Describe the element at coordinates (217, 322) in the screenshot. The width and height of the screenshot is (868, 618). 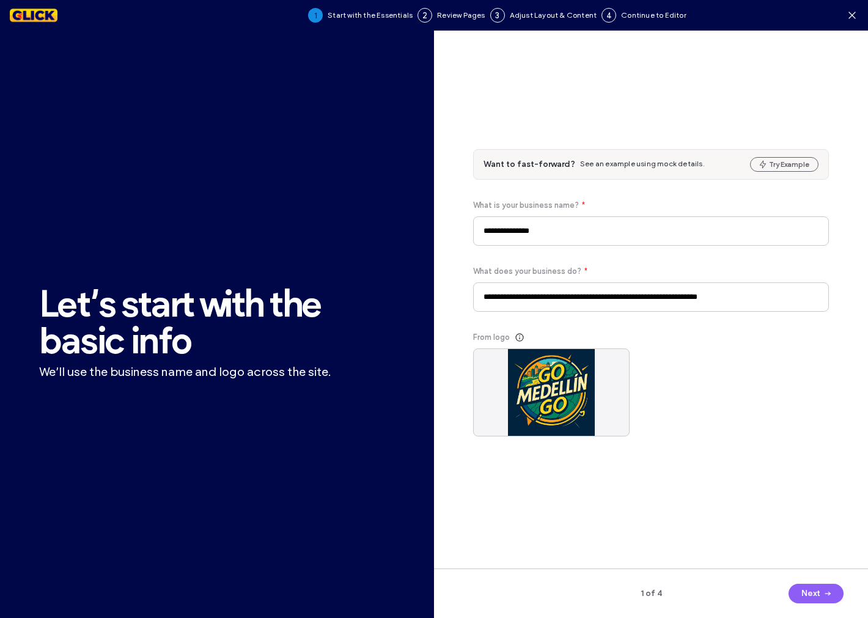
I see `span: Let’s start with the basic info` at that location.